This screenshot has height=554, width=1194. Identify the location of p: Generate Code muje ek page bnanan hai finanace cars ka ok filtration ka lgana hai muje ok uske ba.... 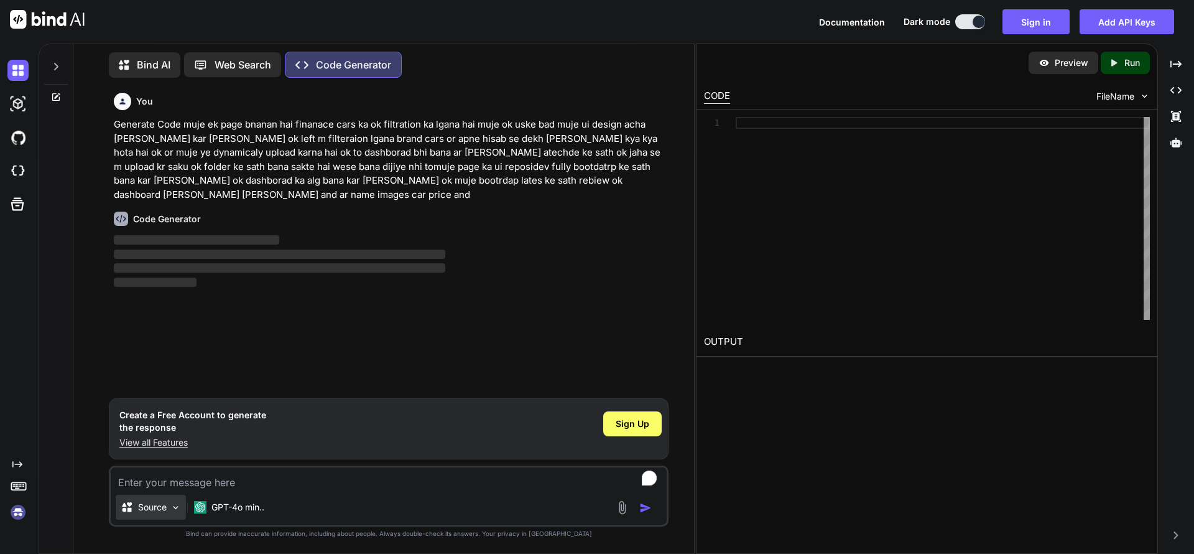
(390, 159).